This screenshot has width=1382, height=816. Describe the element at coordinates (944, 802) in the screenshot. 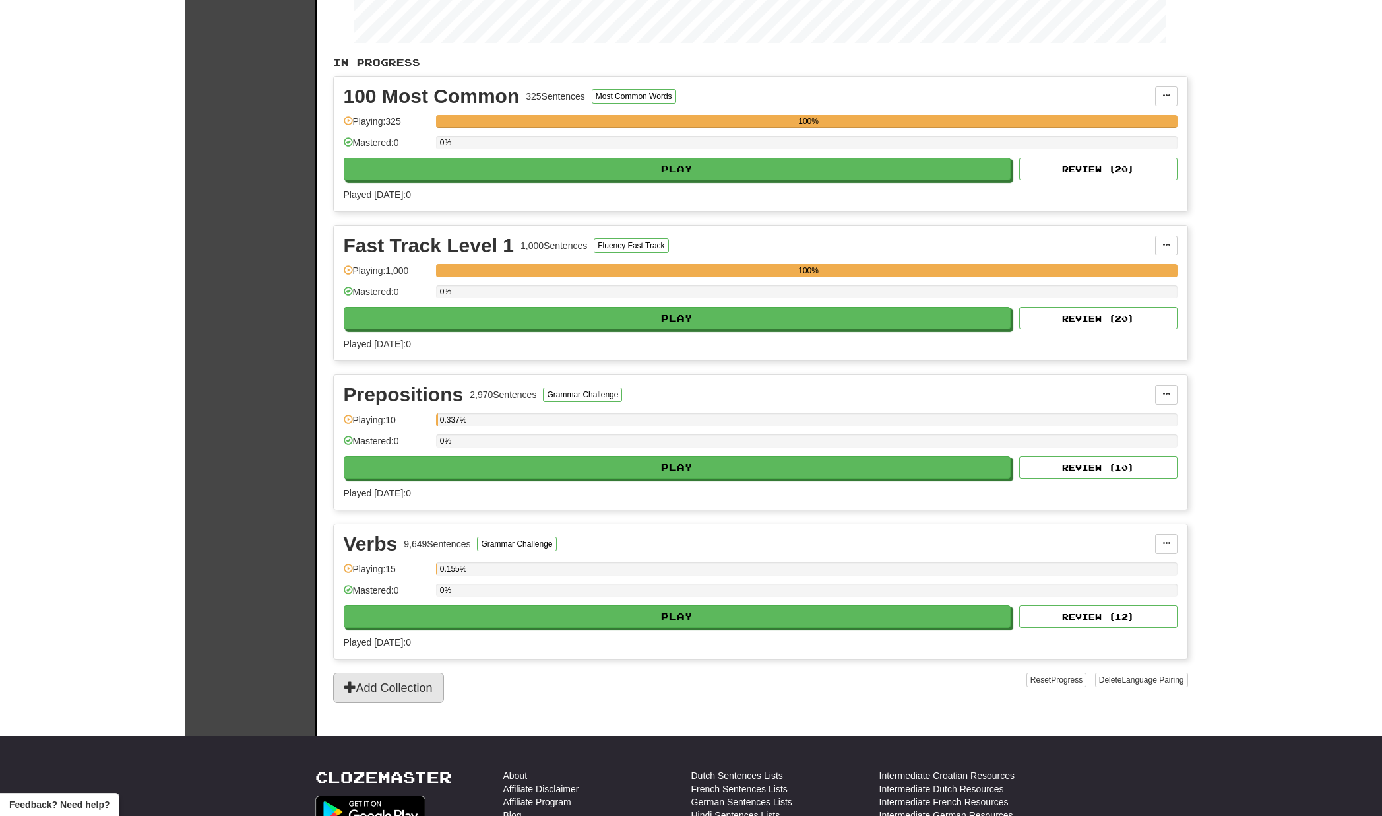

I see `a: Intermediate French Resources` at that location.